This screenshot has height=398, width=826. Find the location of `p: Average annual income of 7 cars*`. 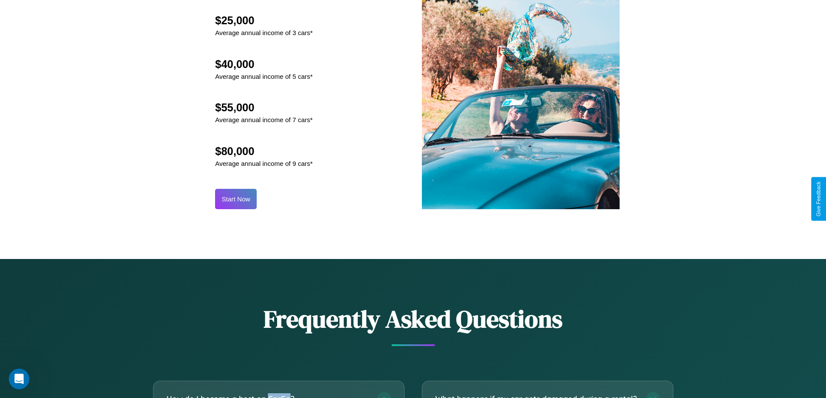

p: Average annual income of 7 cars* is located at coordinates (264, 120).